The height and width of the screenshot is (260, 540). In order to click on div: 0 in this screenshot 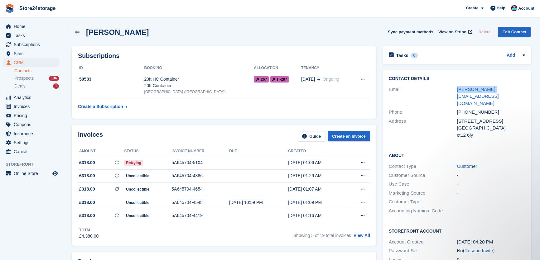, I will do `click(414, 55)`.